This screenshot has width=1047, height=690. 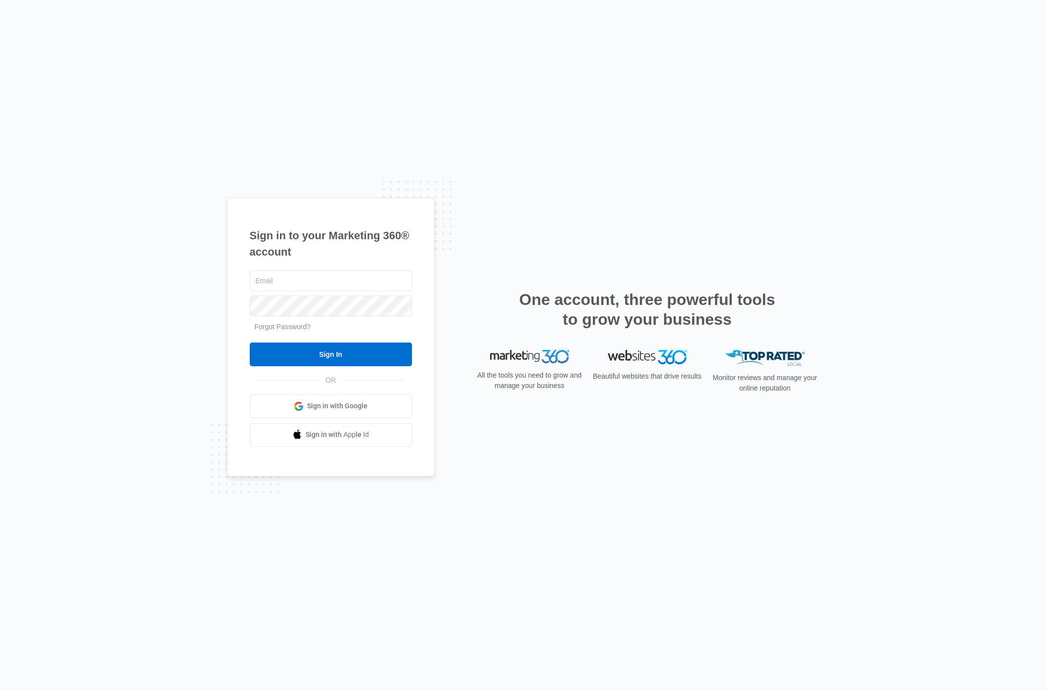 What do you see at coordinates (765, 383) in the screenshot?
I see `p: Monitor reviews and manage your online reputation` at bounding box center [765, 383].